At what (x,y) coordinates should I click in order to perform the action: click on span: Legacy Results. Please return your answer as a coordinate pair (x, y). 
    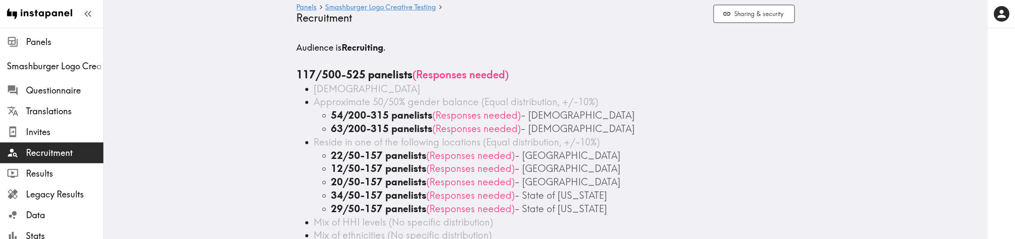
    Looking at the image, I should click on (64, 194).